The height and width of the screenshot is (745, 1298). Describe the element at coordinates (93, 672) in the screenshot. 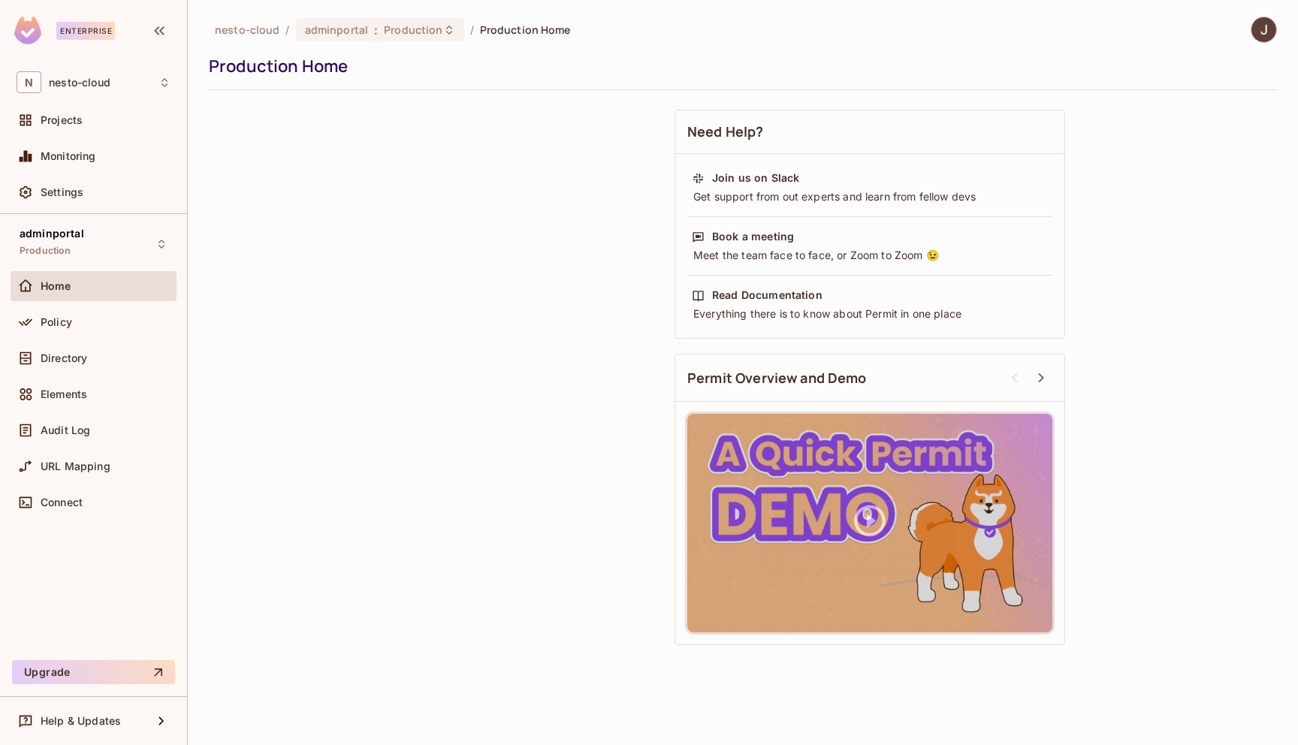

I see `button: Upgrade` at that location.